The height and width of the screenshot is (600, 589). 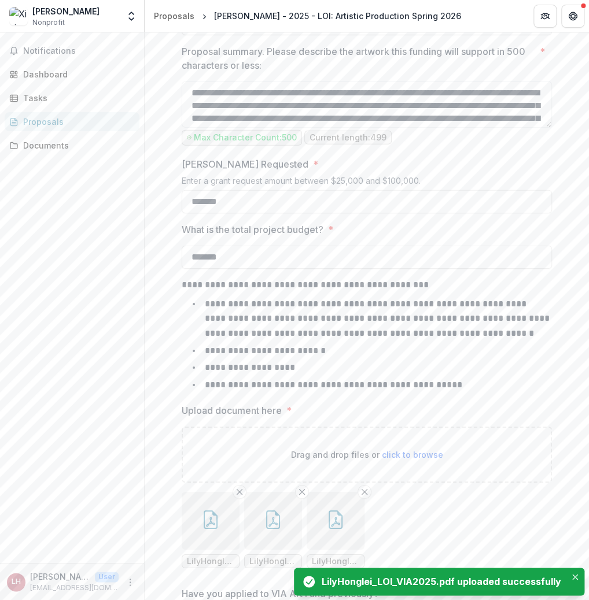 I want to click on p: Drag and drop files or, so click(x=367, y=455).